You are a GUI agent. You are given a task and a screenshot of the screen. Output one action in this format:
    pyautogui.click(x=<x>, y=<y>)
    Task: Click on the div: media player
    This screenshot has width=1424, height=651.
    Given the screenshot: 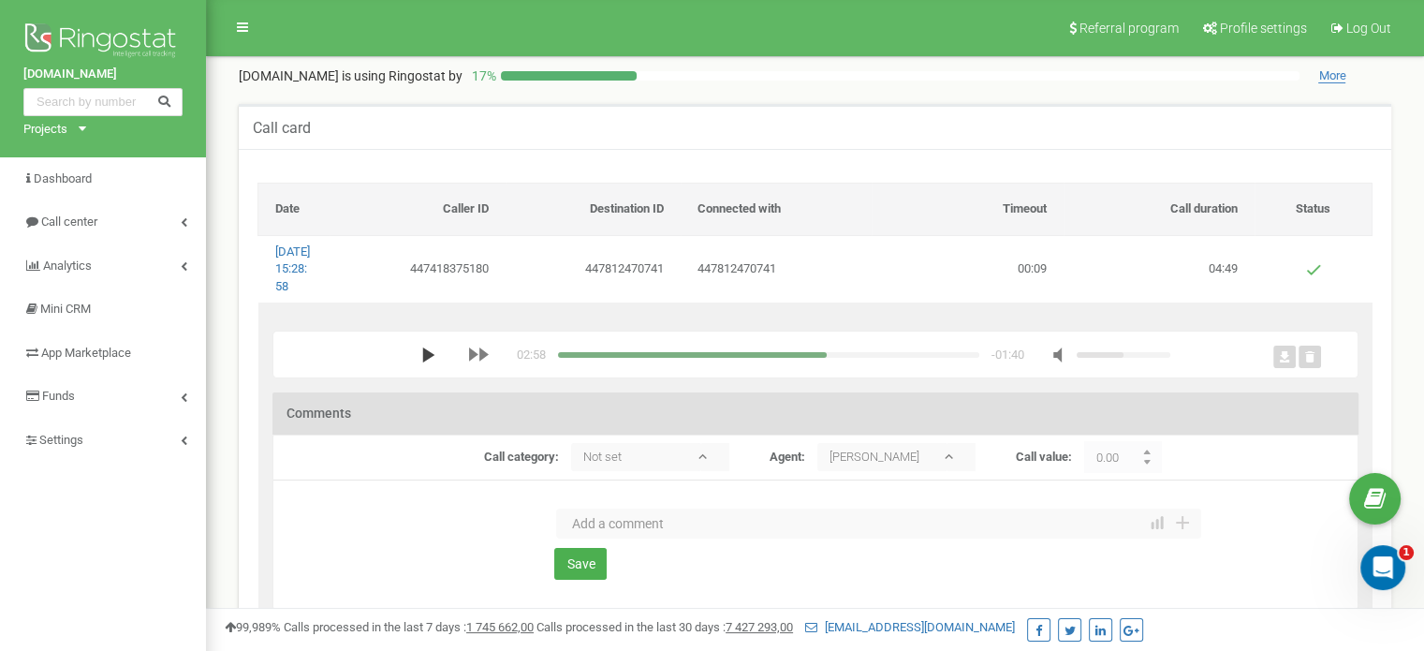 What is the action you would take?
    pyautogui.click(x=796, y=354)
    